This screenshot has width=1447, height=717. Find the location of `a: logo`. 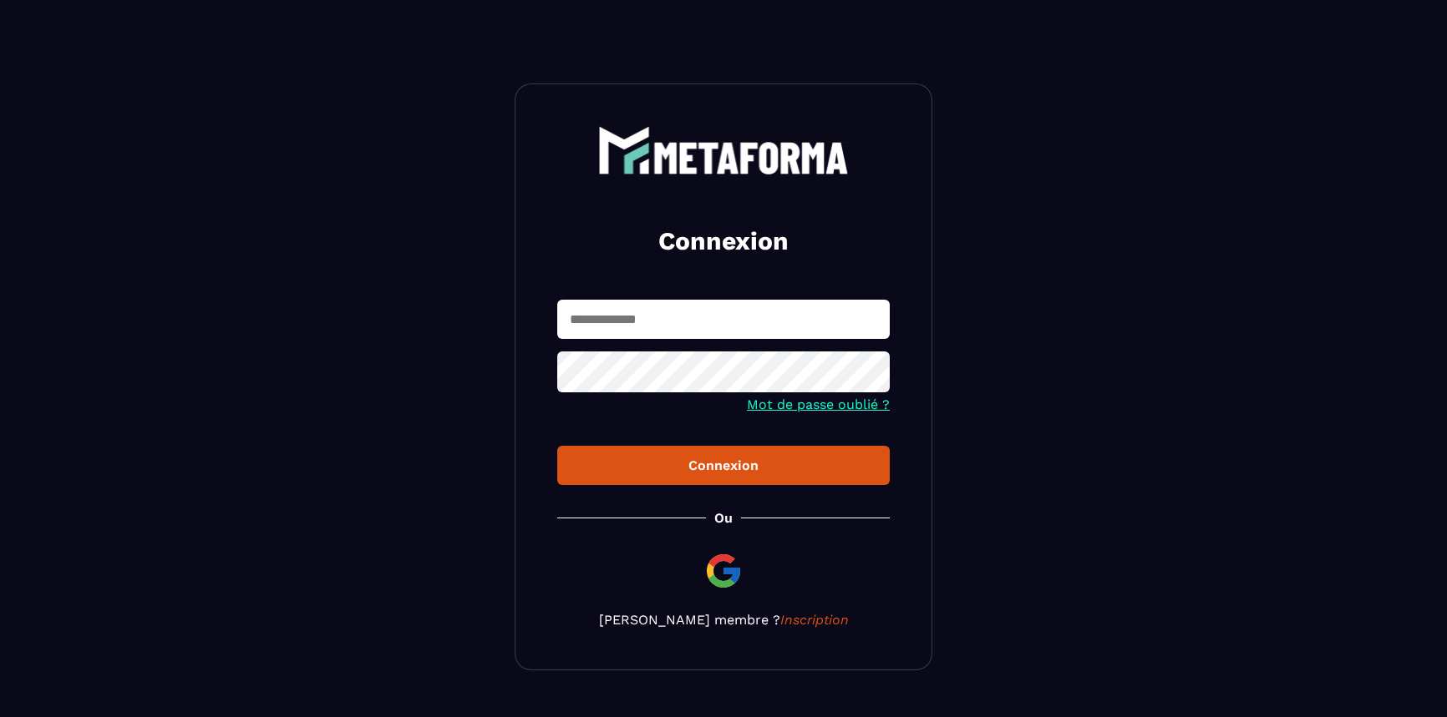

a: logo is located at coordinates (723, 150).